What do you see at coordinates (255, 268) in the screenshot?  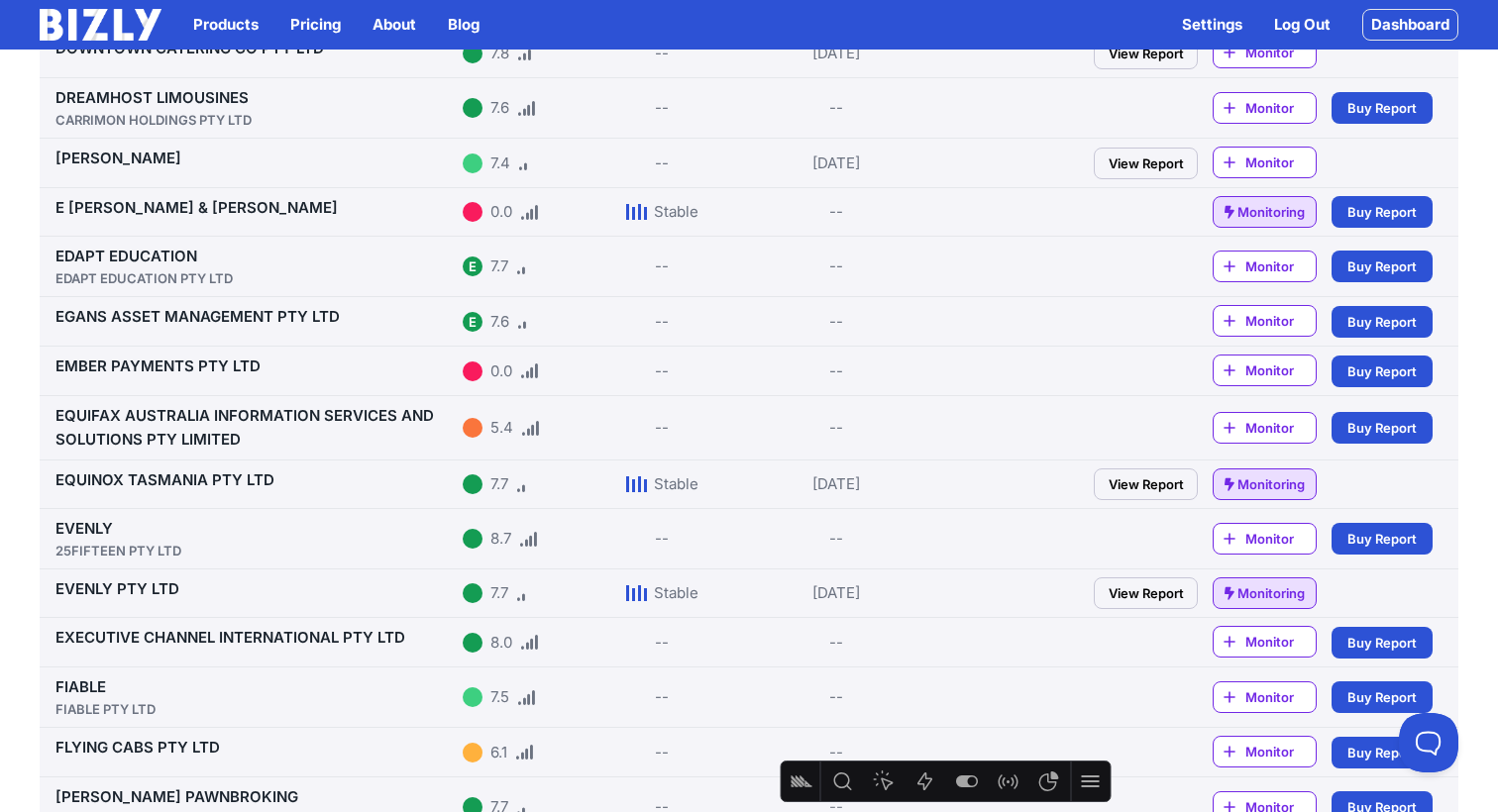 I see `a: EDAPT EDUCATIONEDAPT EDUCATION PTY LTD` at bounding box center [255, 268].